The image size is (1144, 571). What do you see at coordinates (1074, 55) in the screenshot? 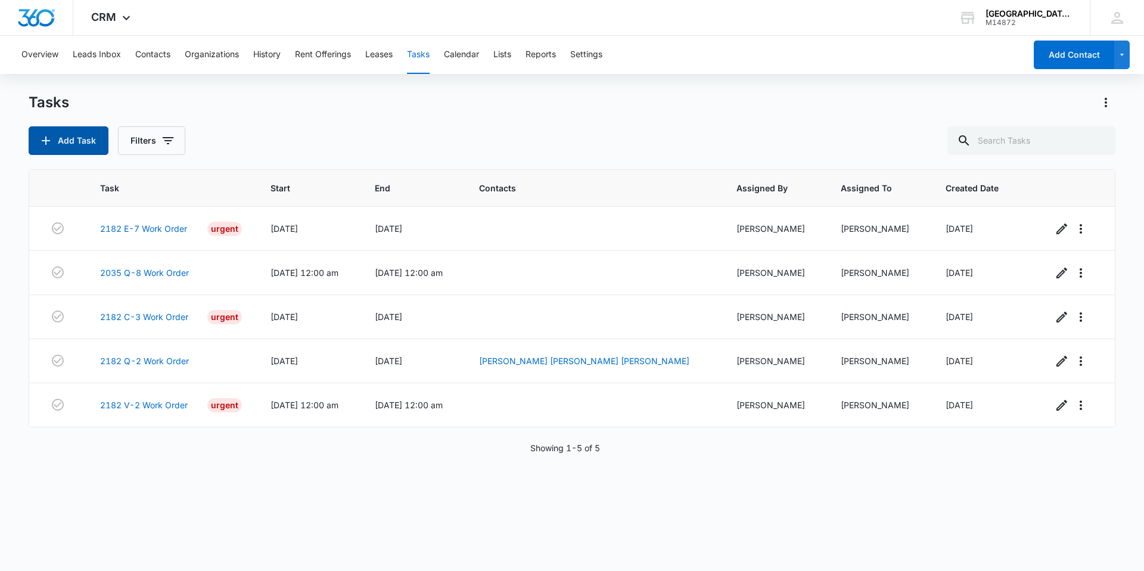
I see `button: Add Contact` at bounding box center [1074, 55].